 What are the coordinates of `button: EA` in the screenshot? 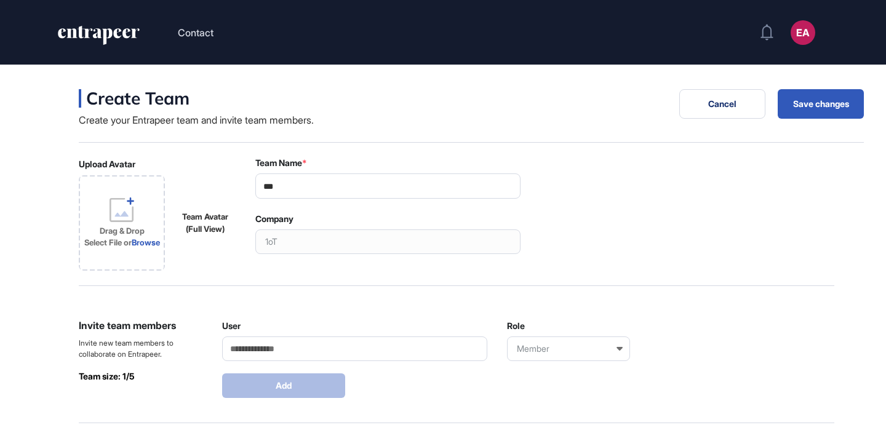 It's located at (803, 33).